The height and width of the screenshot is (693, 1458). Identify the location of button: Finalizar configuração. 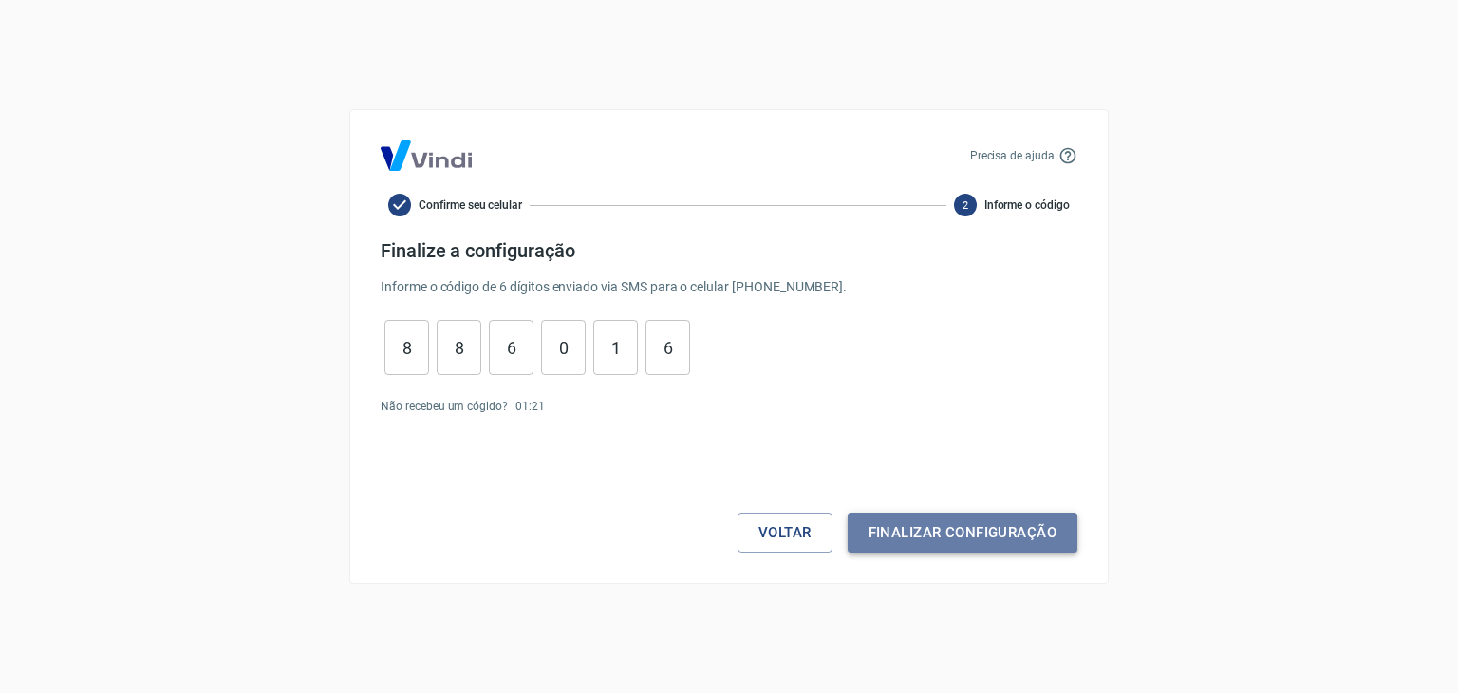
(963, 533).